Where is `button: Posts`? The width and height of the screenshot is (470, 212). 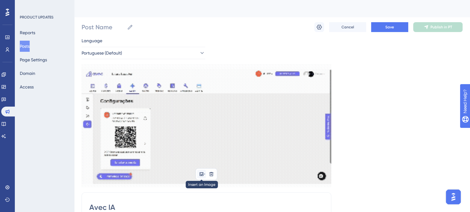
button: Posts is located at coordinates (25, 46).